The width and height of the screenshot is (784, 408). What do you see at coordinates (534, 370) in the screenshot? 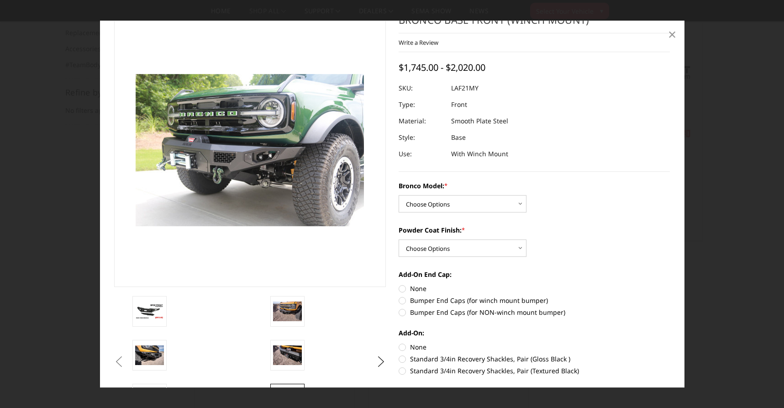
I see `label: Standard 3/4in Recovery Shackles, Pair (Textured Black)` at bounding box center [534, 370].